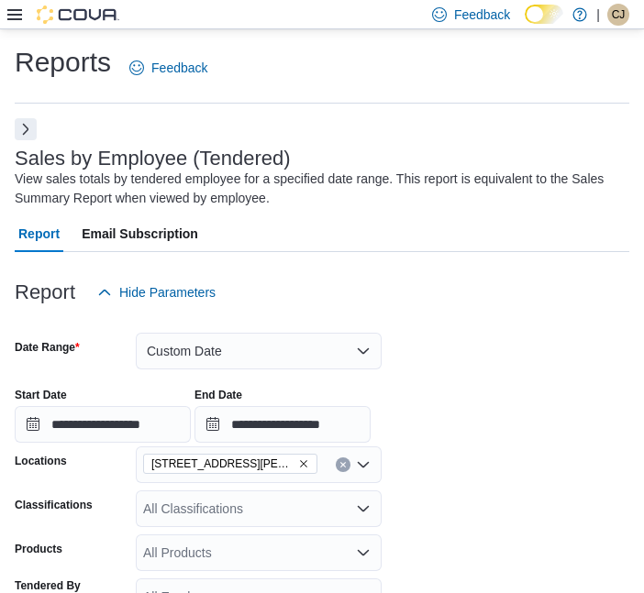 The height and width of the screenshot is (593, 644). I want to click on span: Report, so click(39, 234).